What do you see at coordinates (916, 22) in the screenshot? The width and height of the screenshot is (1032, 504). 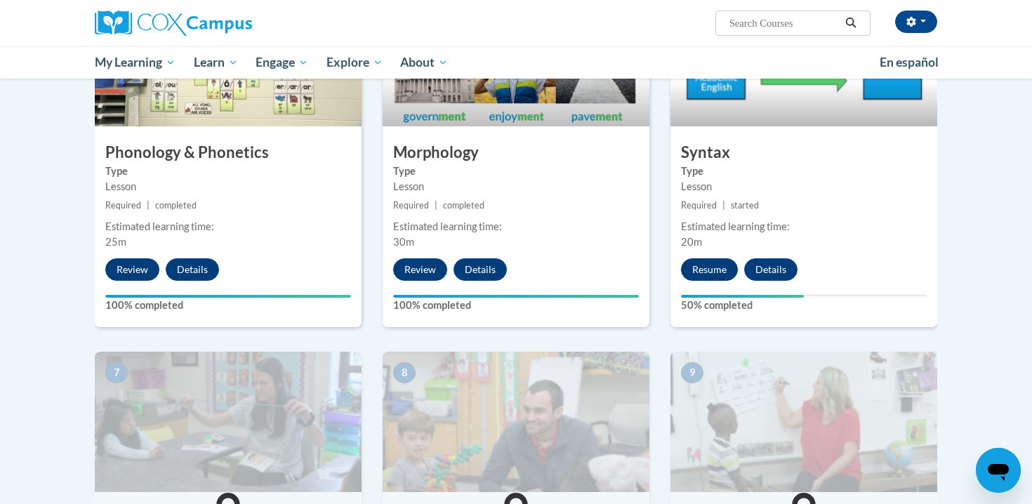 I see `button: Account Settings` at bounding box center [916, 22].